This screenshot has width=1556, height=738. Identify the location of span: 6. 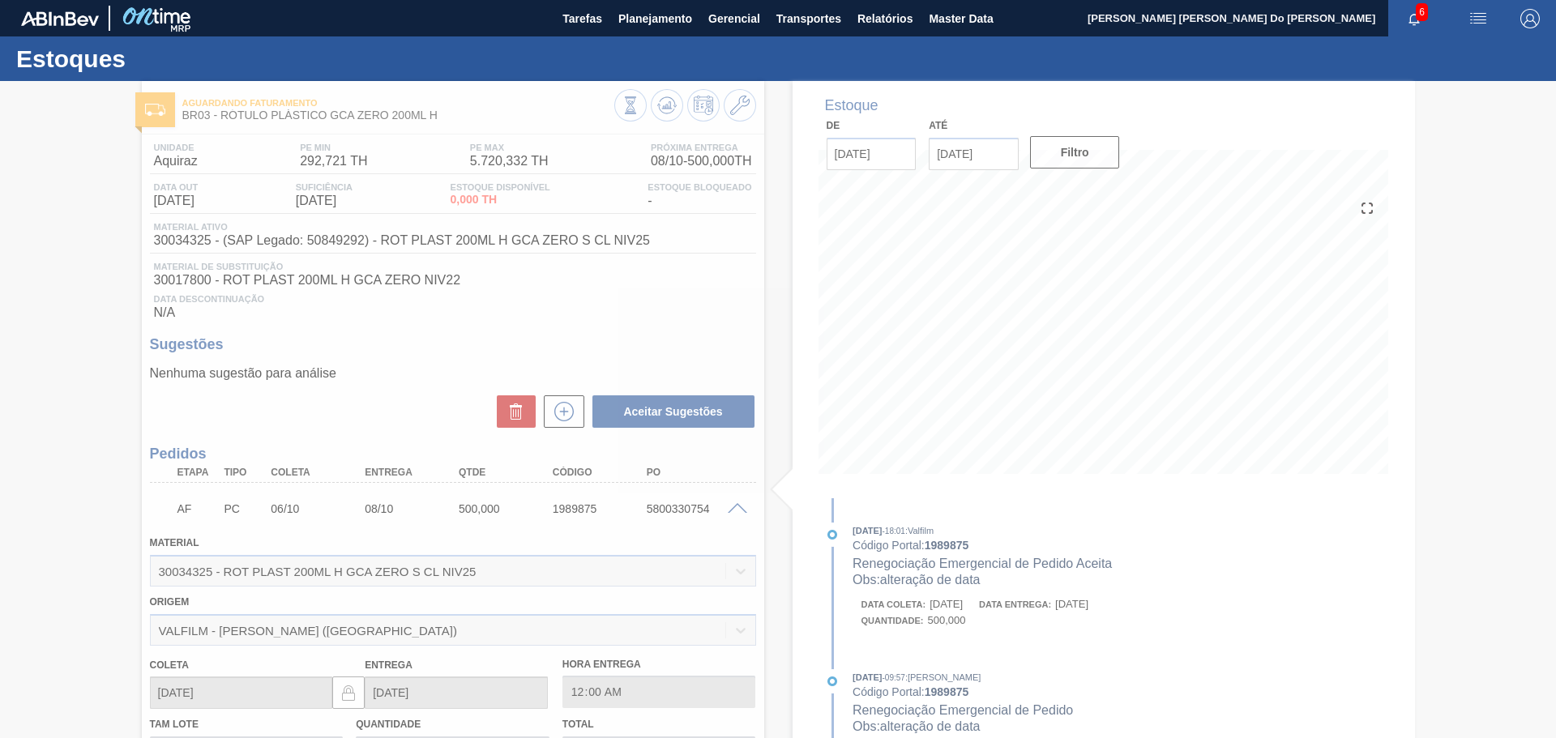
(1421, 12).